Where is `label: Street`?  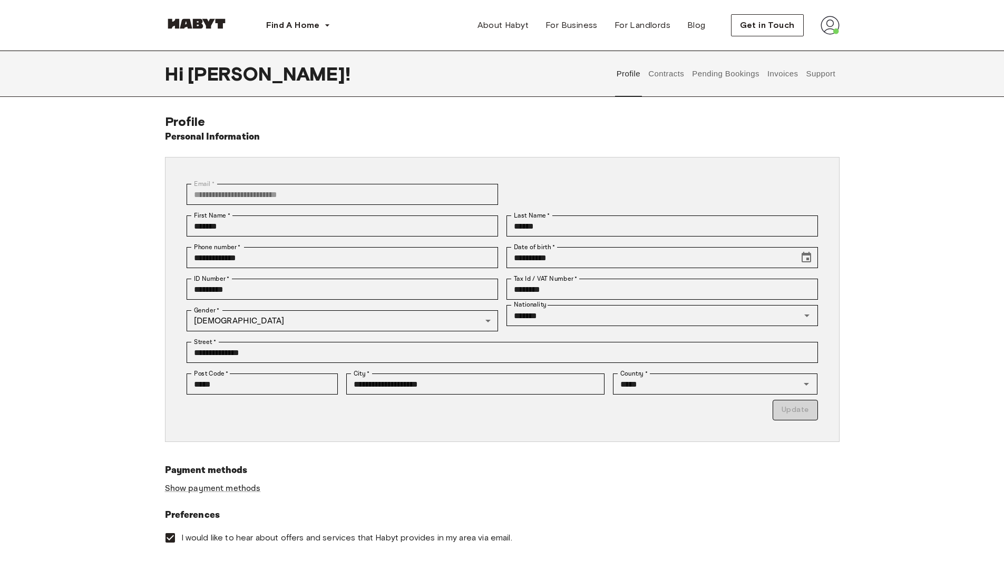 label: Street is located at coordinates (205, 342).